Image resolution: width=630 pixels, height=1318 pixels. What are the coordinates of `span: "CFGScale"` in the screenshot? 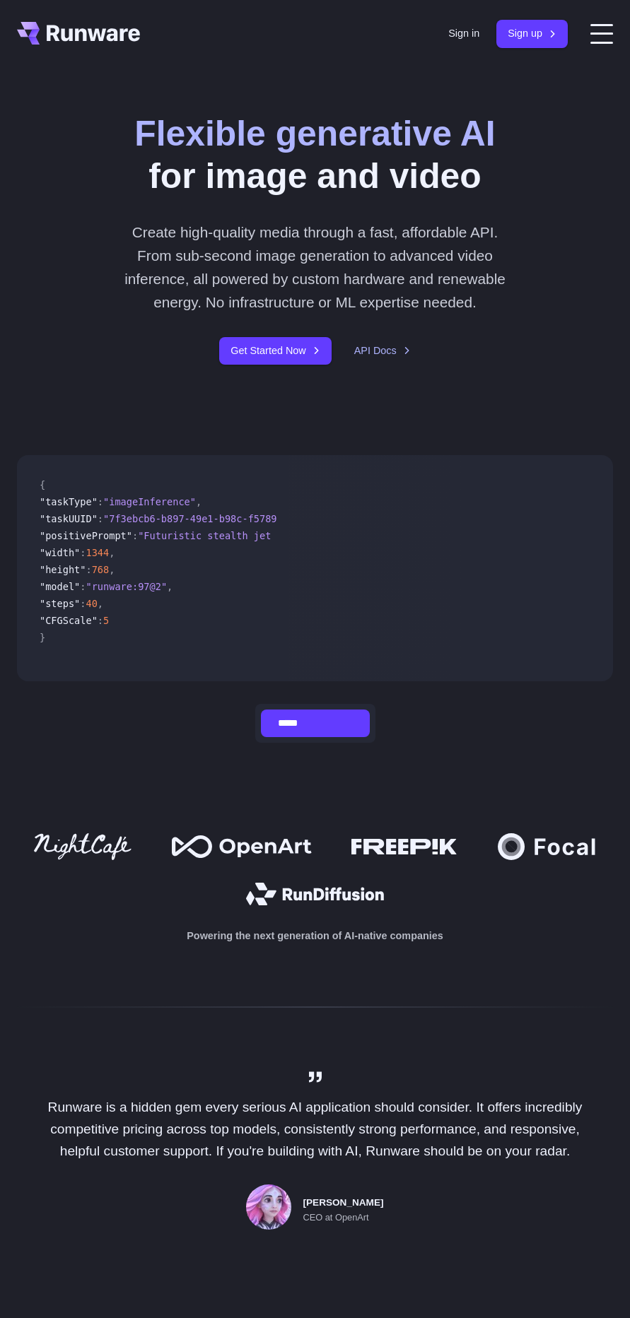 It's located at (69, 621).